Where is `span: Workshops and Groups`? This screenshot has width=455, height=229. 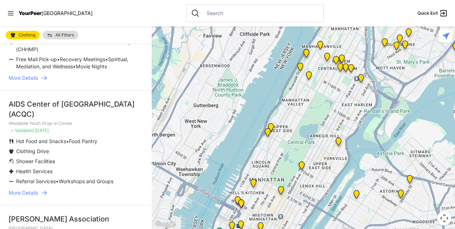
span: Workshops and Groups is located at coordinates (86, 181).